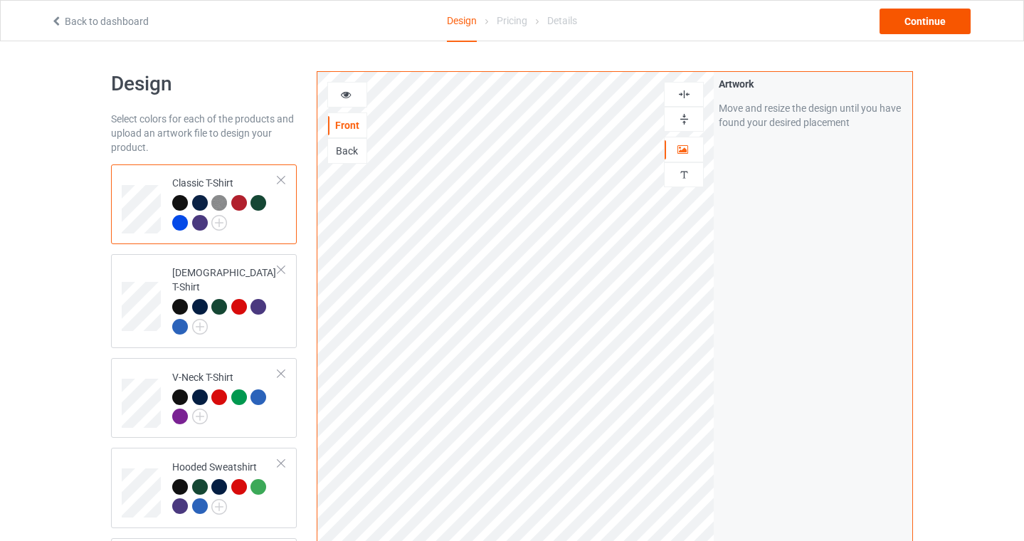  What do you see at coordinates (462, 21) in the screenshot?
I see `div: Design` at bounding box center [462, 21].